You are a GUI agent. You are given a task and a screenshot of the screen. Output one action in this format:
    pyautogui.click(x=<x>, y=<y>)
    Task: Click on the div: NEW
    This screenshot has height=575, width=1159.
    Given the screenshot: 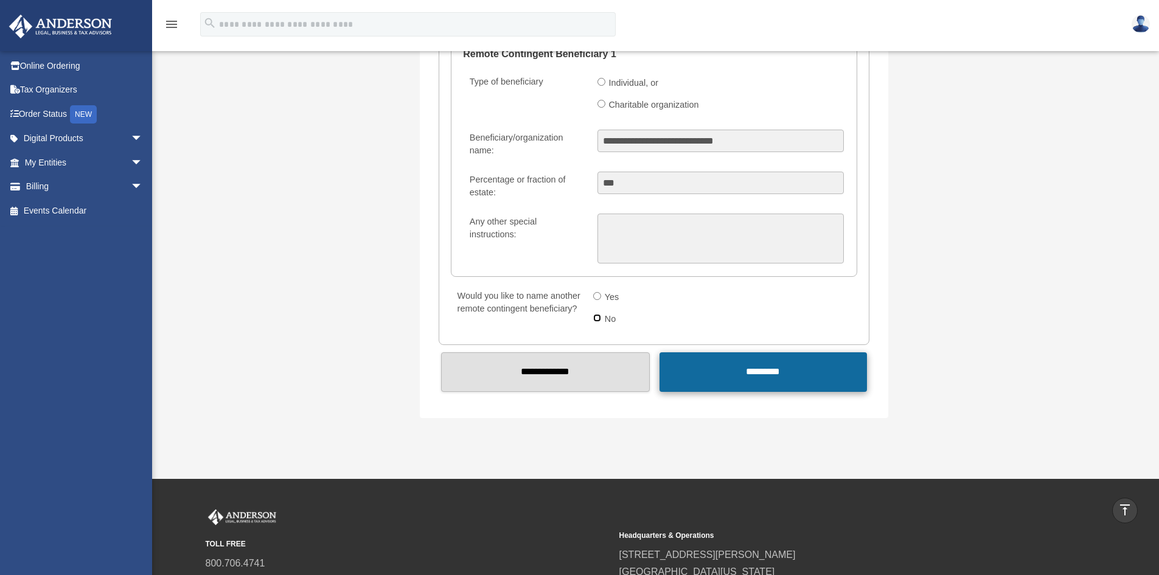 What is the action you would take?
    pyautogui.click(x=83, y=114)
    